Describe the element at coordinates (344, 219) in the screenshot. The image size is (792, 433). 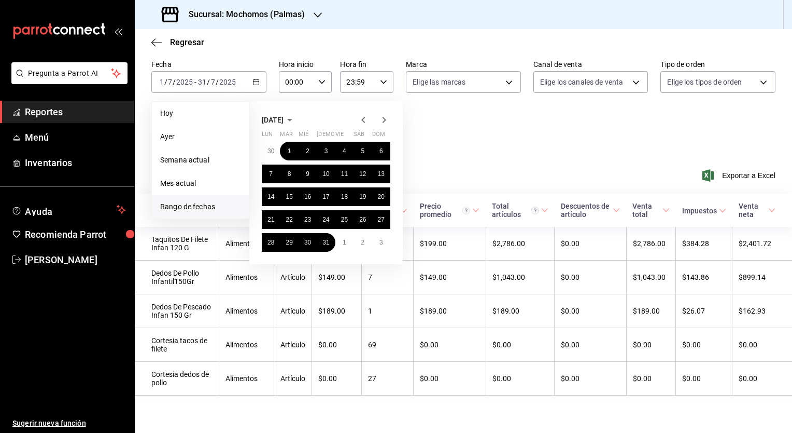
I see `abbr: 25 de julio de 2025` at that location.